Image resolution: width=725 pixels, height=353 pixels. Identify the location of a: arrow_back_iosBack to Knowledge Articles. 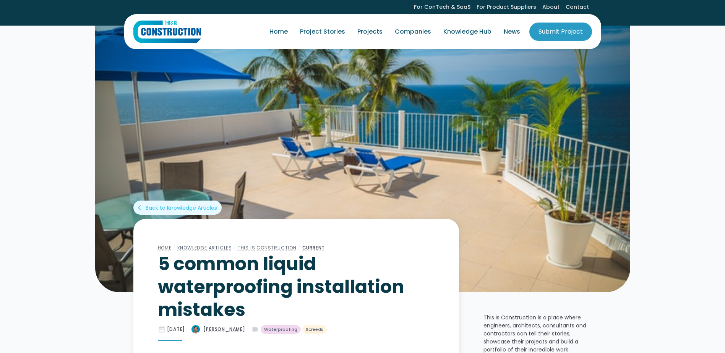
(177, 207).